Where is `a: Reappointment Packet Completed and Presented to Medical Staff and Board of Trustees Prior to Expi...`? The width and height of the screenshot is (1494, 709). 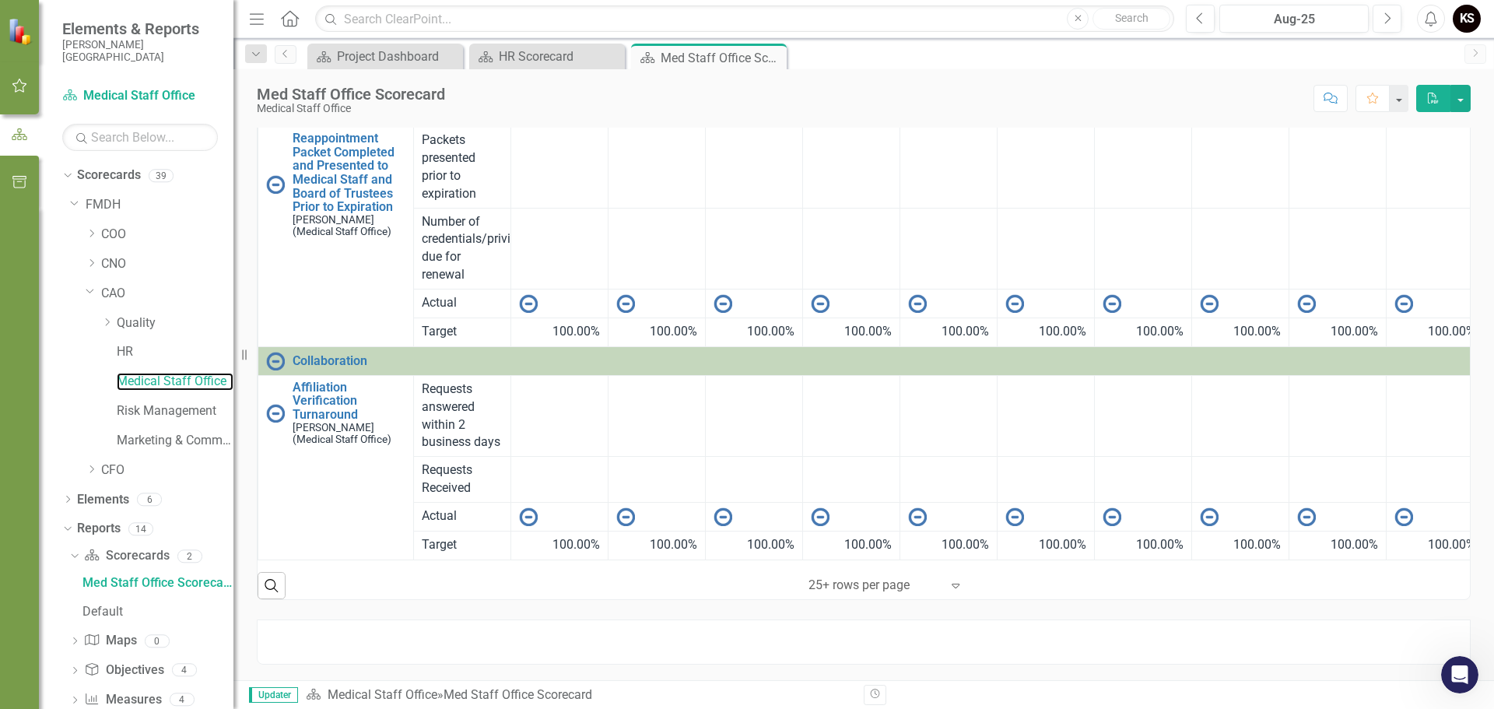 a: Reappointment Packet Completed and Presented to Medical Staff and Board of Trustees Prior to Expi... is located at coordinates (349, 173).